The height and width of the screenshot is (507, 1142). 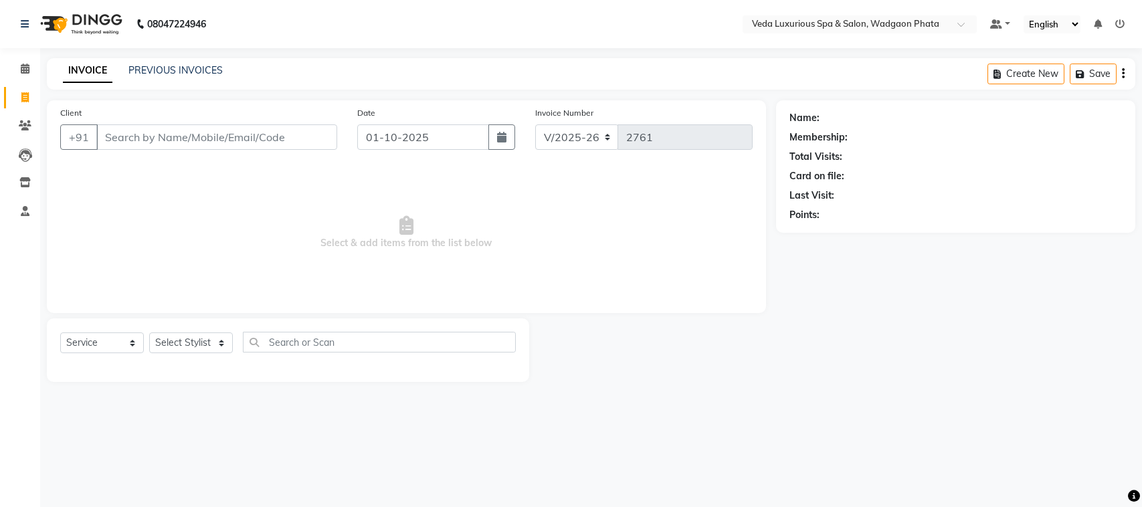 What do you see at coordinates (79, 137) in the screenshot?
I see `button: +91` at bounding box center [79, 137].